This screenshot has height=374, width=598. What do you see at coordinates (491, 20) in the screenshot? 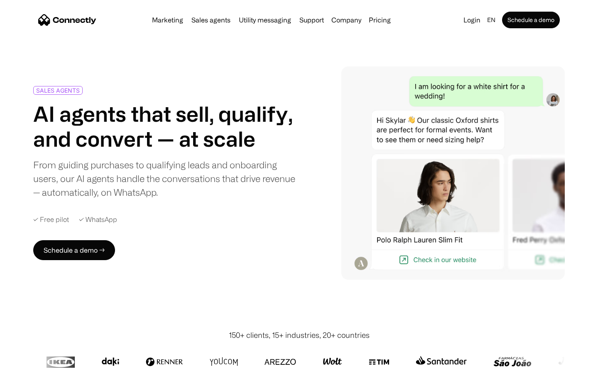
I see `div: en` at bounding box center [491, 20].